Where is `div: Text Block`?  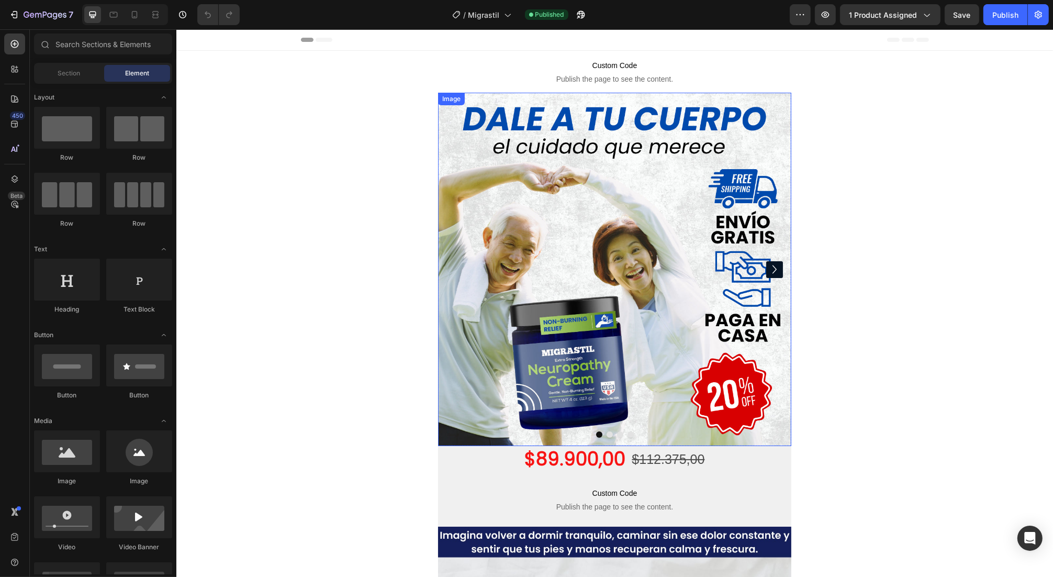
div: Text Block is located at coordinates (139, 309).